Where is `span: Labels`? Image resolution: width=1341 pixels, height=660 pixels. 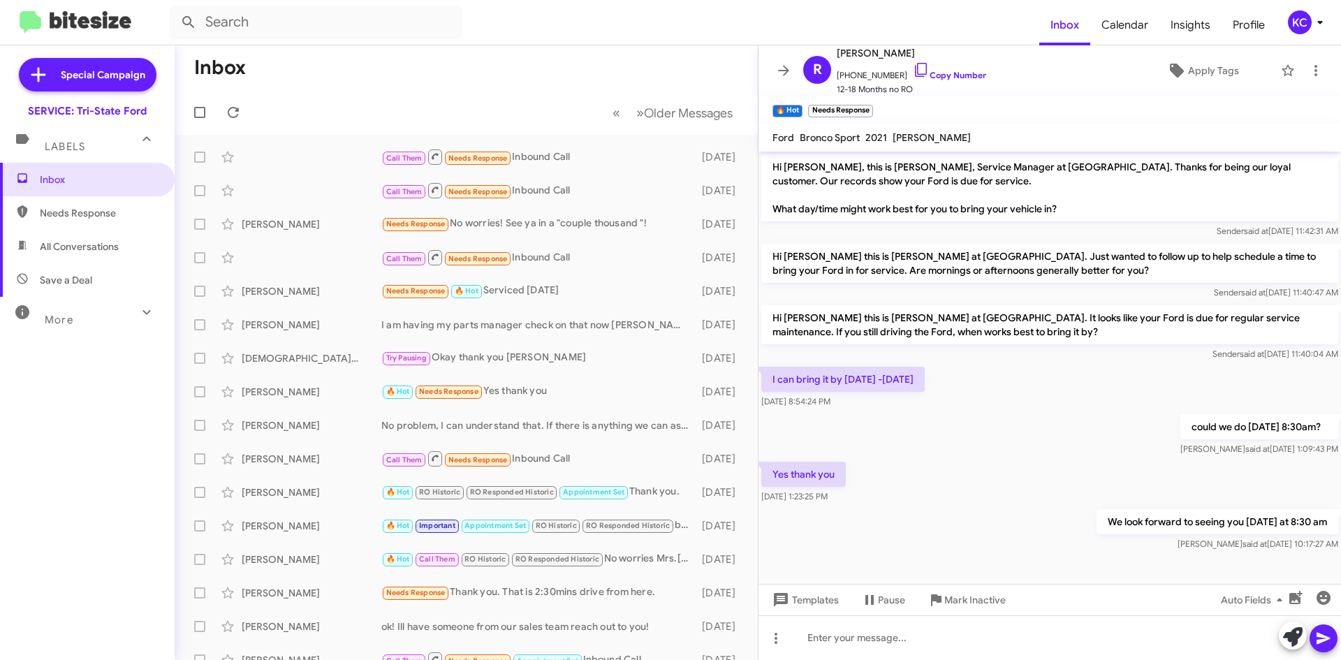 span: Labels is located at coordinates (65, 147).